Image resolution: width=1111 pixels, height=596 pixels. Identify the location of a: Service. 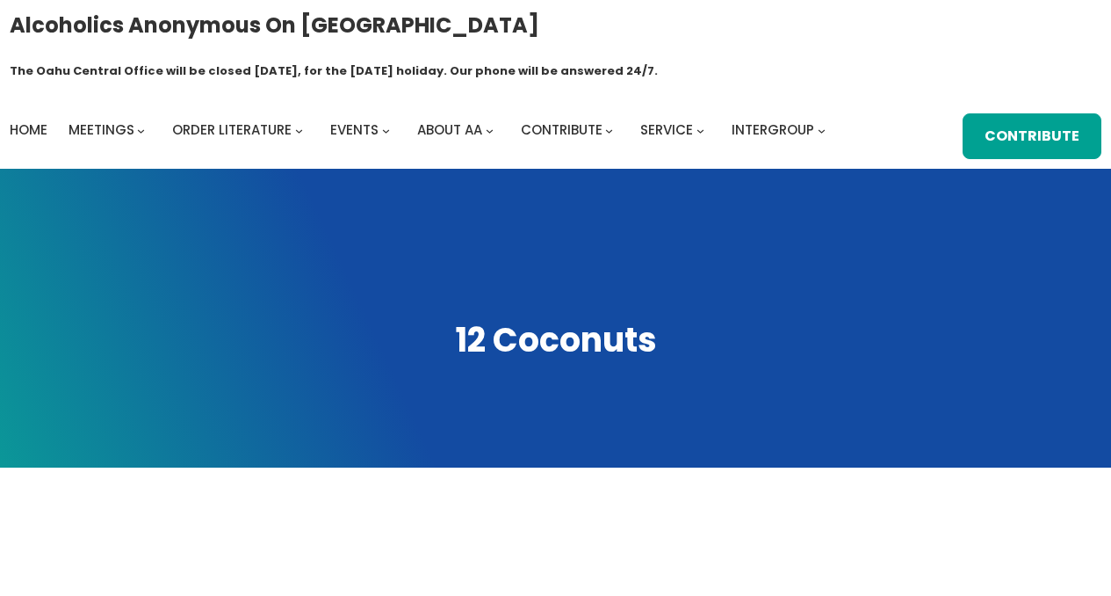
(667, 130).